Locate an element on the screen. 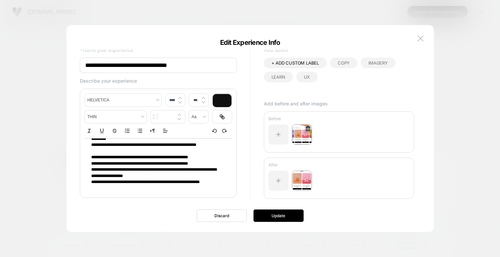 The image size is (500, 257). button: Underline is located at coordinates (102, 131).